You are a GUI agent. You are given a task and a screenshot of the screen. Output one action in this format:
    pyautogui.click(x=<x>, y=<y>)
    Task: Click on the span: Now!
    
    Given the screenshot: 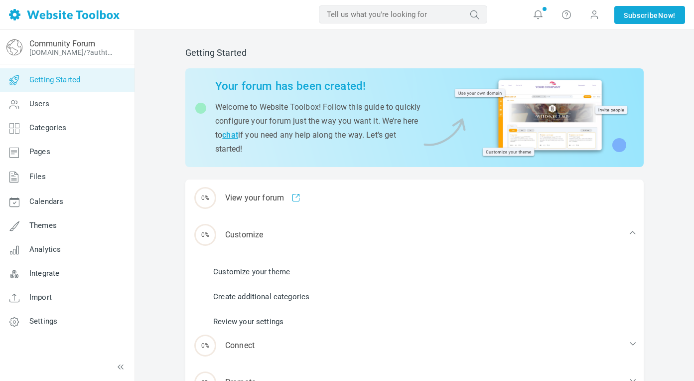 What is the action you would take?
    pyautogui.click(x=667, y=15)
    